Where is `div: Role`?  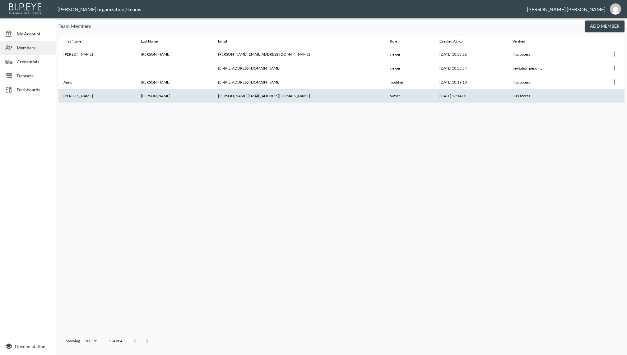 div: Role is located at coordinates (393, 41).